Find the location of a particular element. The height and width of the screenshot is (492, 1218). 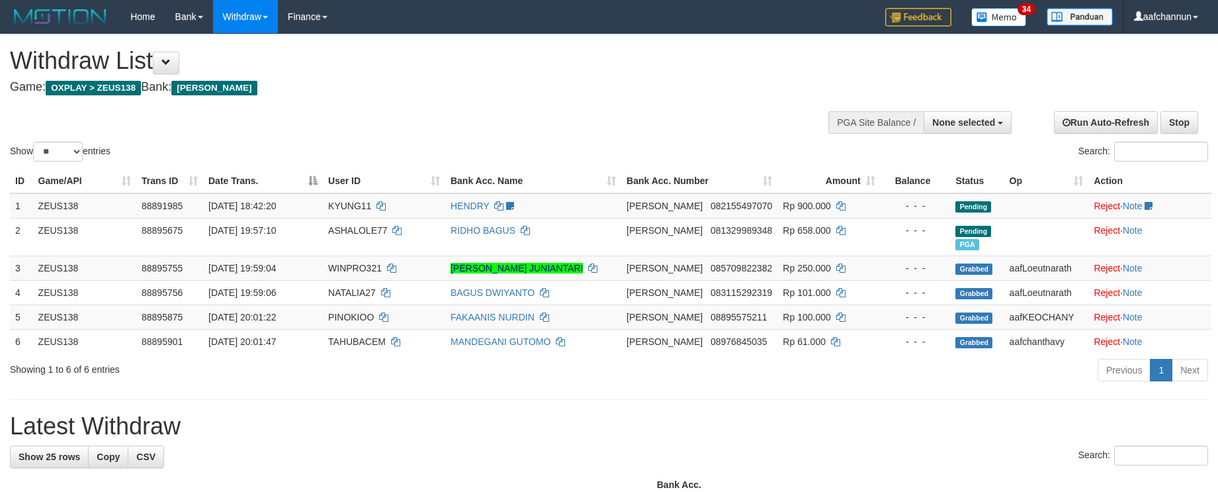

h1: Withdraw List is located at coordinates (404, 61).